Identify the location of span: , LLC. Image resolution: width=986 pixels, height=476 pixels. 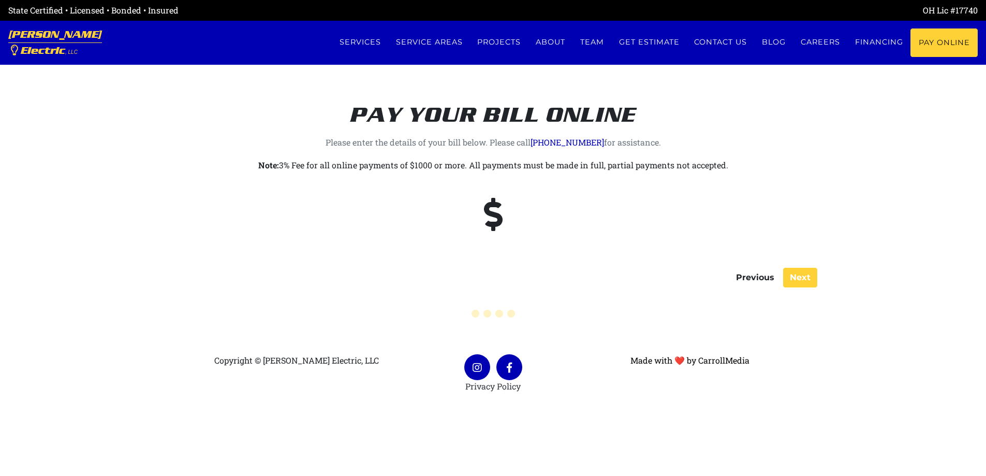
(71, 52).